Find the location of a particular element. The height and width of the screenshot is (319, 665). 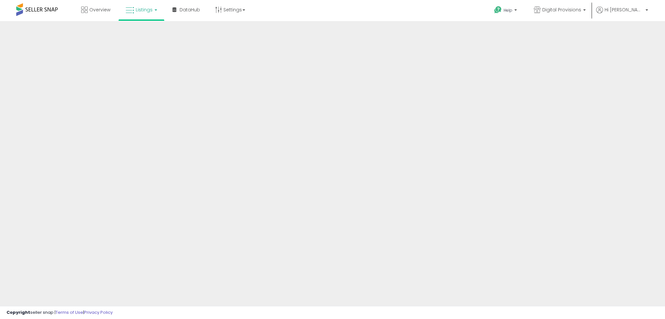

a: Help is located at coordinates (506, 11).